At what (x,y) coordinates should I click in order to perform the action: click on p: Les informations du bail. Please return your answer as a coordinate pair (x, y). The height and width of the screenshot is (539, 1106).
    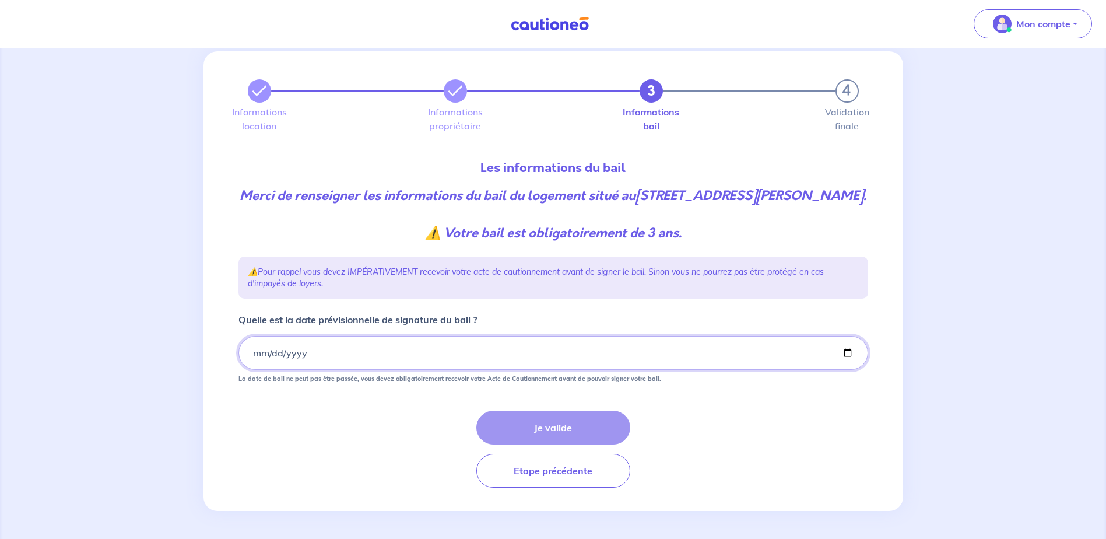
    Looking at the image, I should click on (553, 168).